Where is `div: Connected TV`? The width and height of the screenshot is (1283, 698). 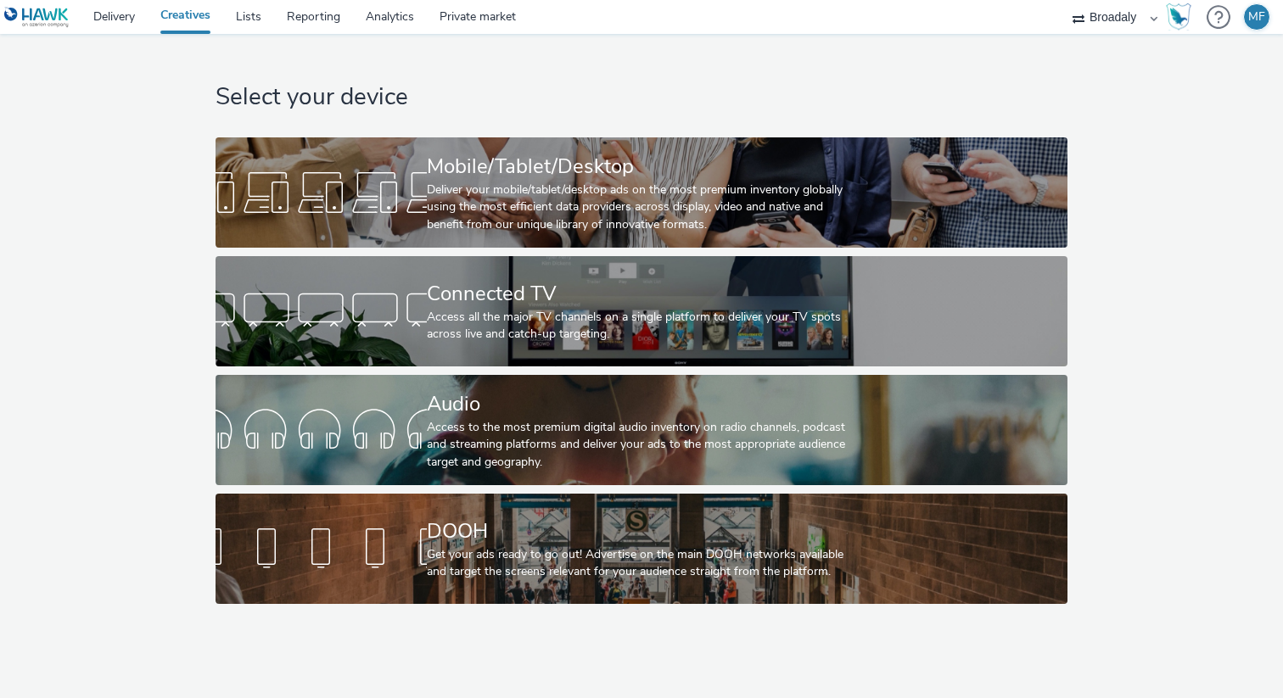 div: Connected TV is located at coordinates (638, 294).